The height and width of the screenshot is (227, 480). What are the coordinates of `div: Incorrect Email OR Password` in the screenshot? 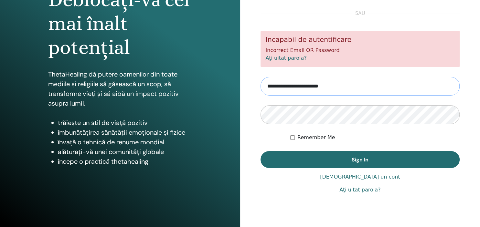 It's located at (360, 49).